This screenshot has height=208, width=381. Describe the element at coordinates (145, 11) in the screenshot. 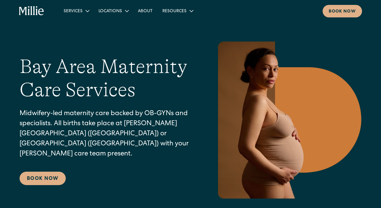

I see `a: About` at that location.